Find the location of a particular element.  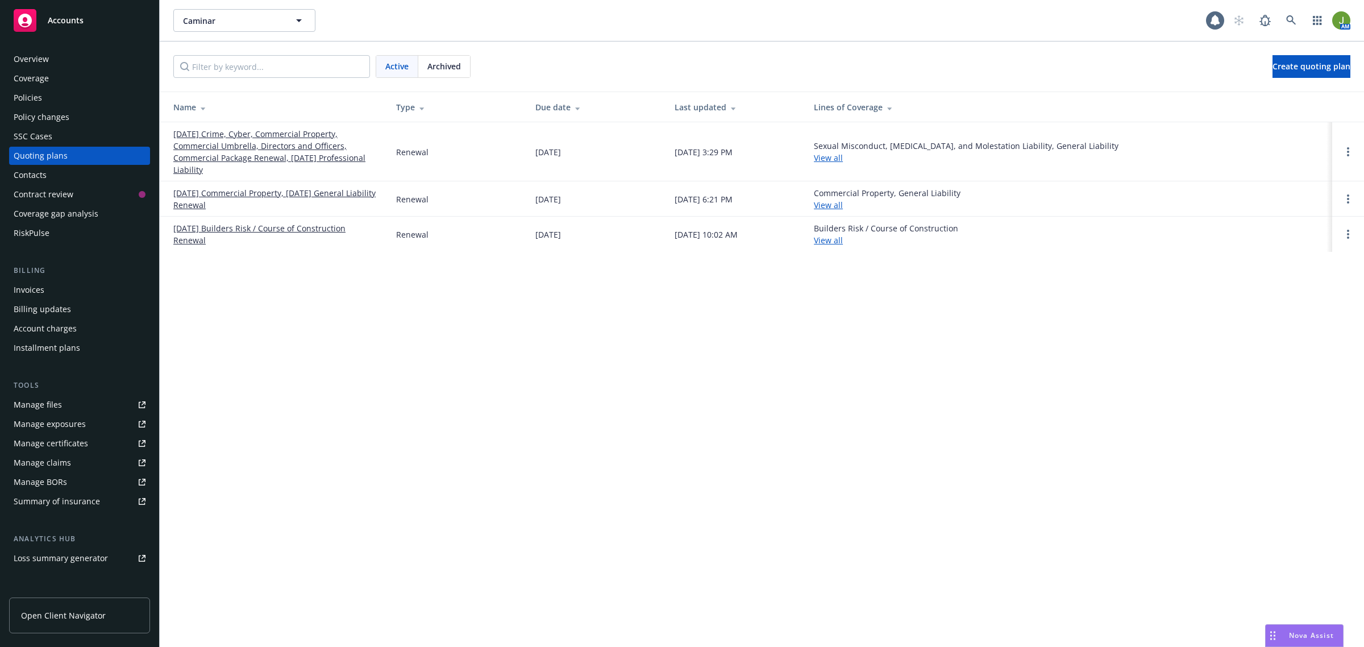

div: Manage certificates is located at coordinates (51, 443).